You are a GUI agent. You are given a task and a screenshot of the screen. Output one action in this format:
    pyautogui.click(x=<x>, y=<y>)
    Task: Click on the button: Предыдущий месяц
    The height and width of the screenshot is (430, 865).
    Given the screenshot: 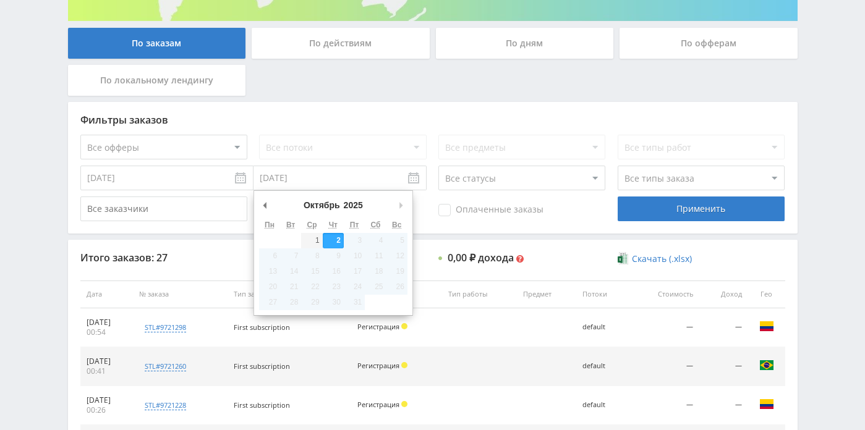 What is the action you would take?
    pyautogui.click(x=265, y=205)
    